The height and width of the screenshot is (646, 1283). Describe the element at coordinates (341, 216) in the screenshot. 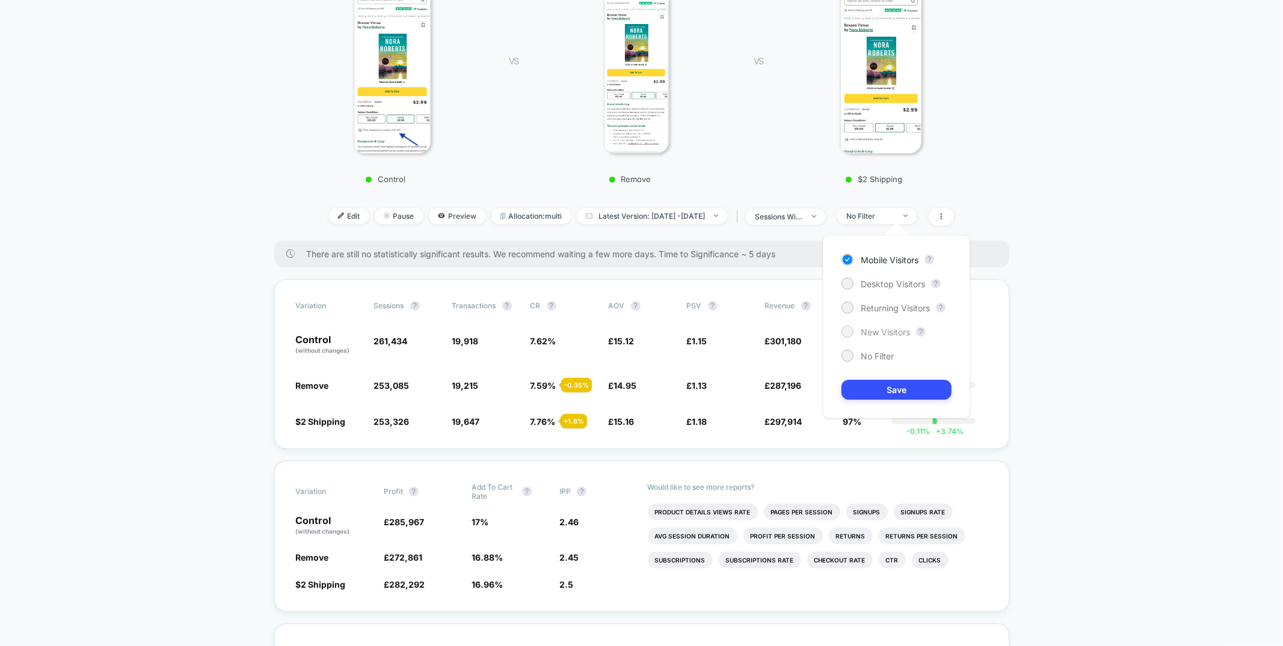

I see `img: edit` at that location.